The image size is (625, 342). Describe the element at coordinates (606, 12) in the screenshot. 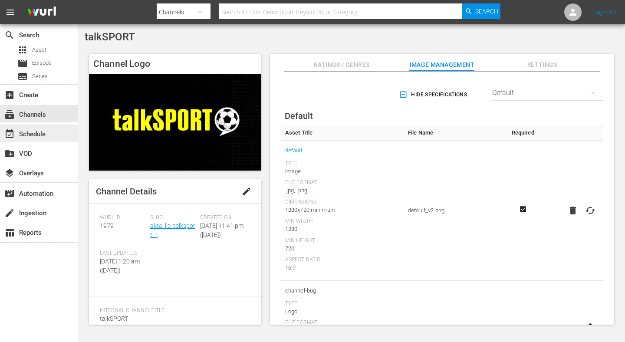

I see `a: Sign Out` at that location.